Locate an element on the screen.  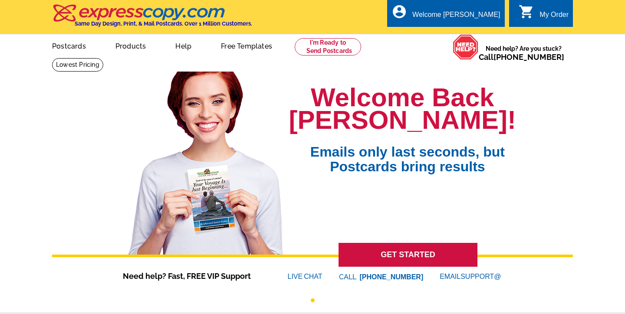
a: GET STARTED is located at coordinates (408, 255).